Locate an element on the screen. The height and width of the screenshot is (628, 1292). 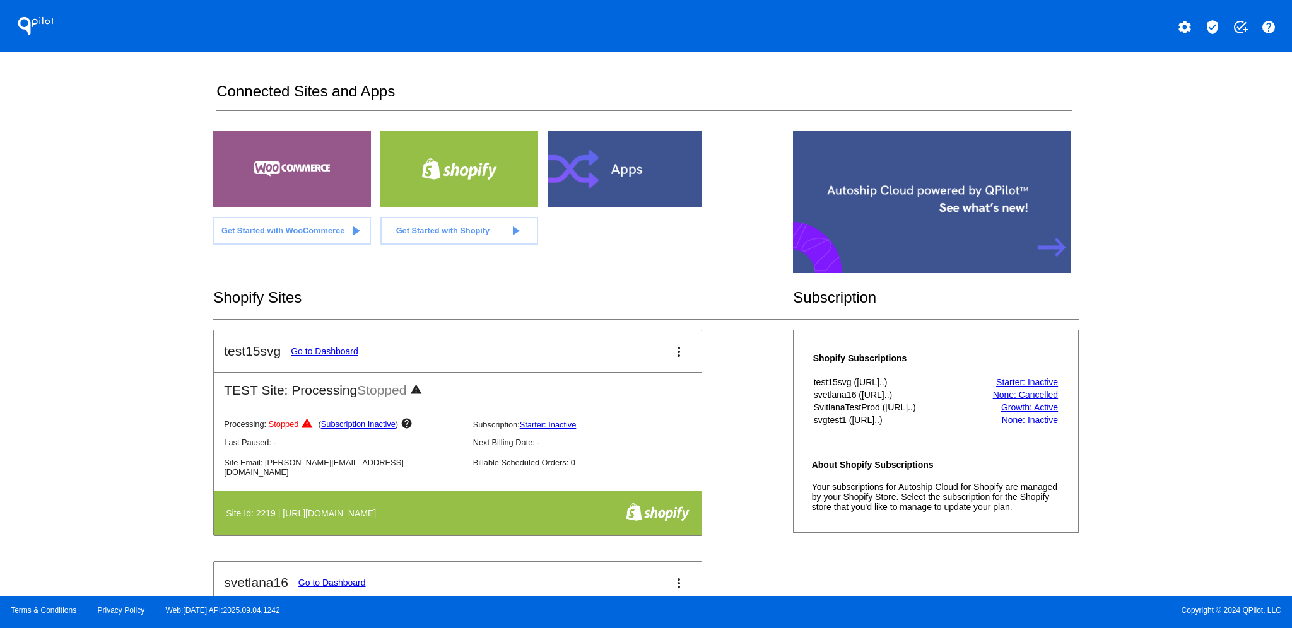
h2: TEST Site: Processing is located at coordinates (457, 385).